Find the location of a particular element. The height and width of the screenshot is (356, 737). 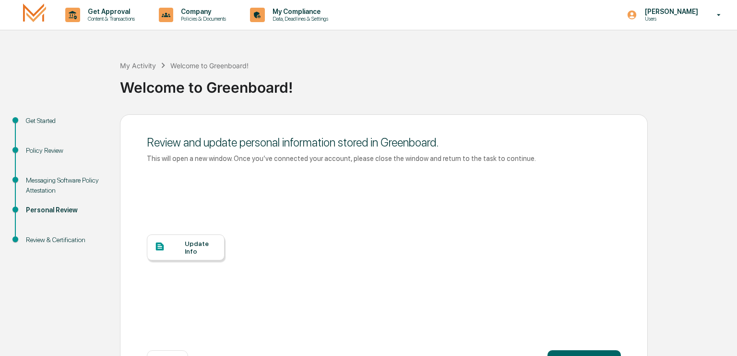

div: My Activity is located at coordinates (138, 65).